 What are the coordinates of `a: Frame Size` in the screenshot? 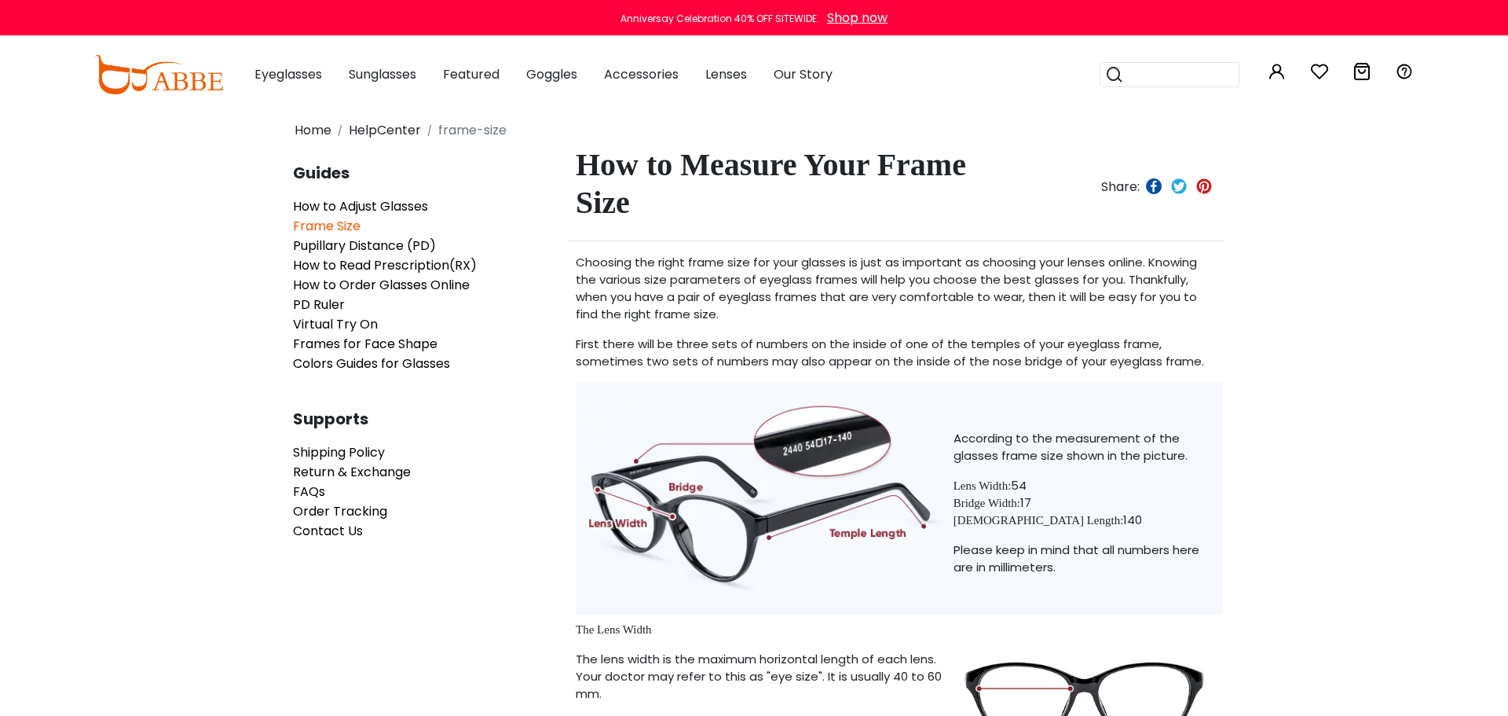 It's located at (327, 225).